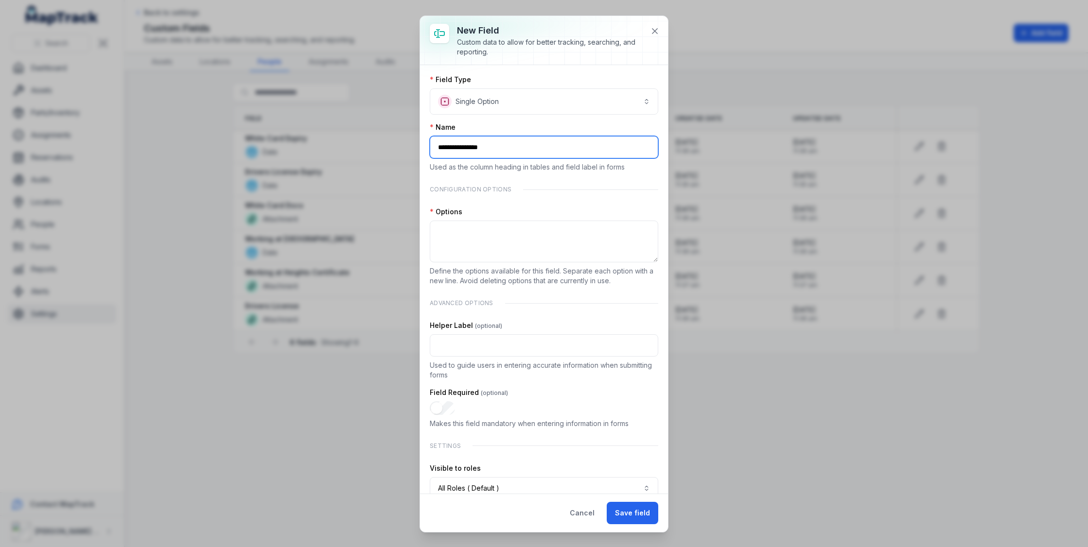  Describe the element at coordinates (550, 31) in the screenshot. I see `h3: New field` at that location.